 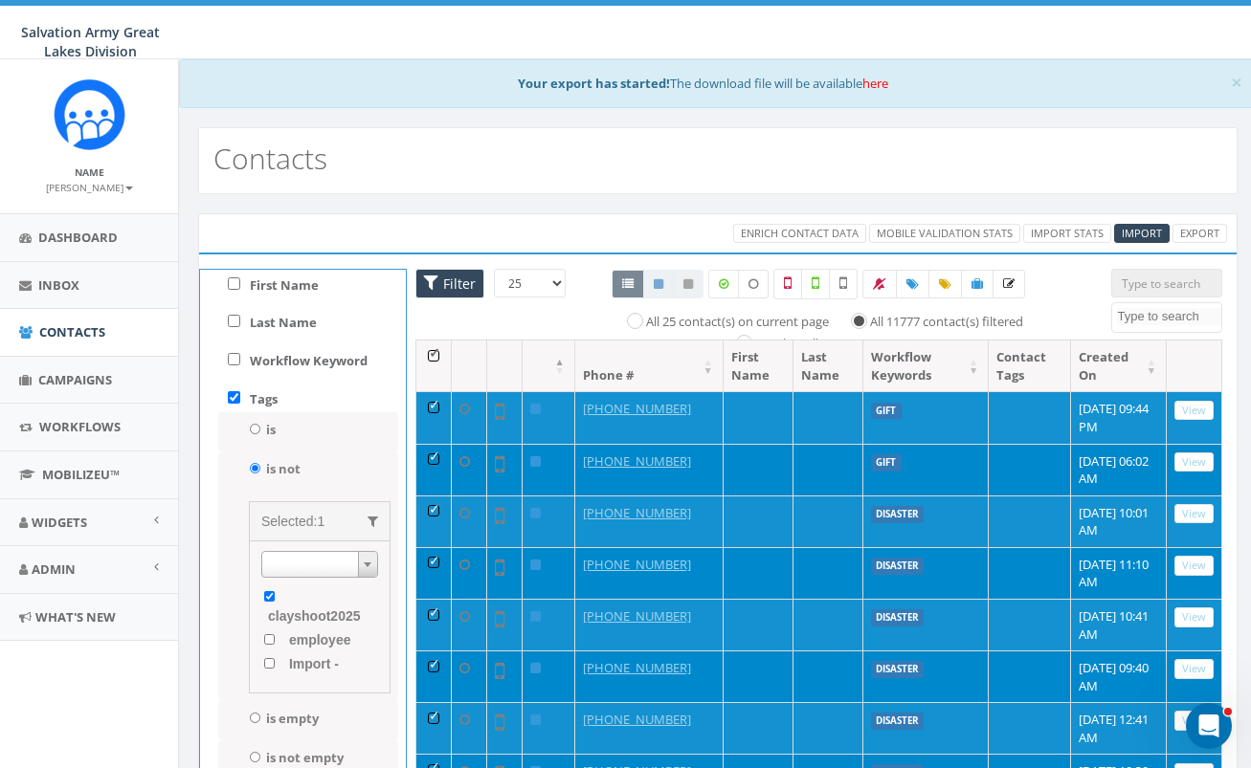 What do you see at coordinates (304, 758) in the screenshot?
I see `label: is not empty` at bounding box center [304, 758].